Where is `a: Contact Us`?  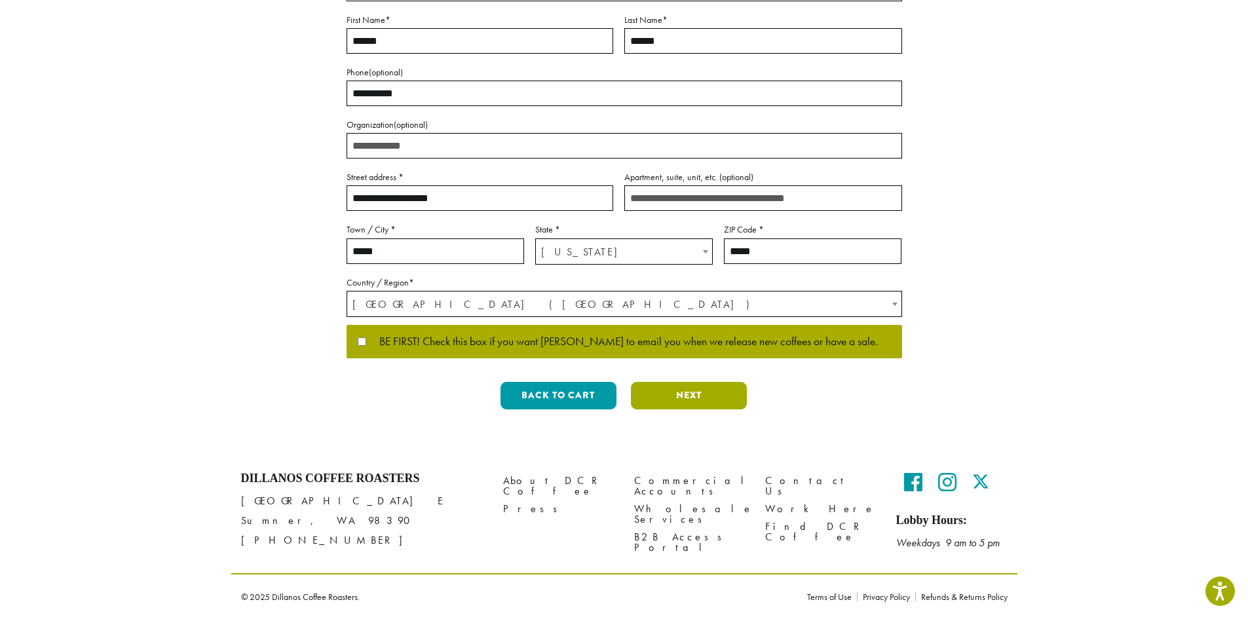
a: Contact Us is located at coordinates (821, 485).